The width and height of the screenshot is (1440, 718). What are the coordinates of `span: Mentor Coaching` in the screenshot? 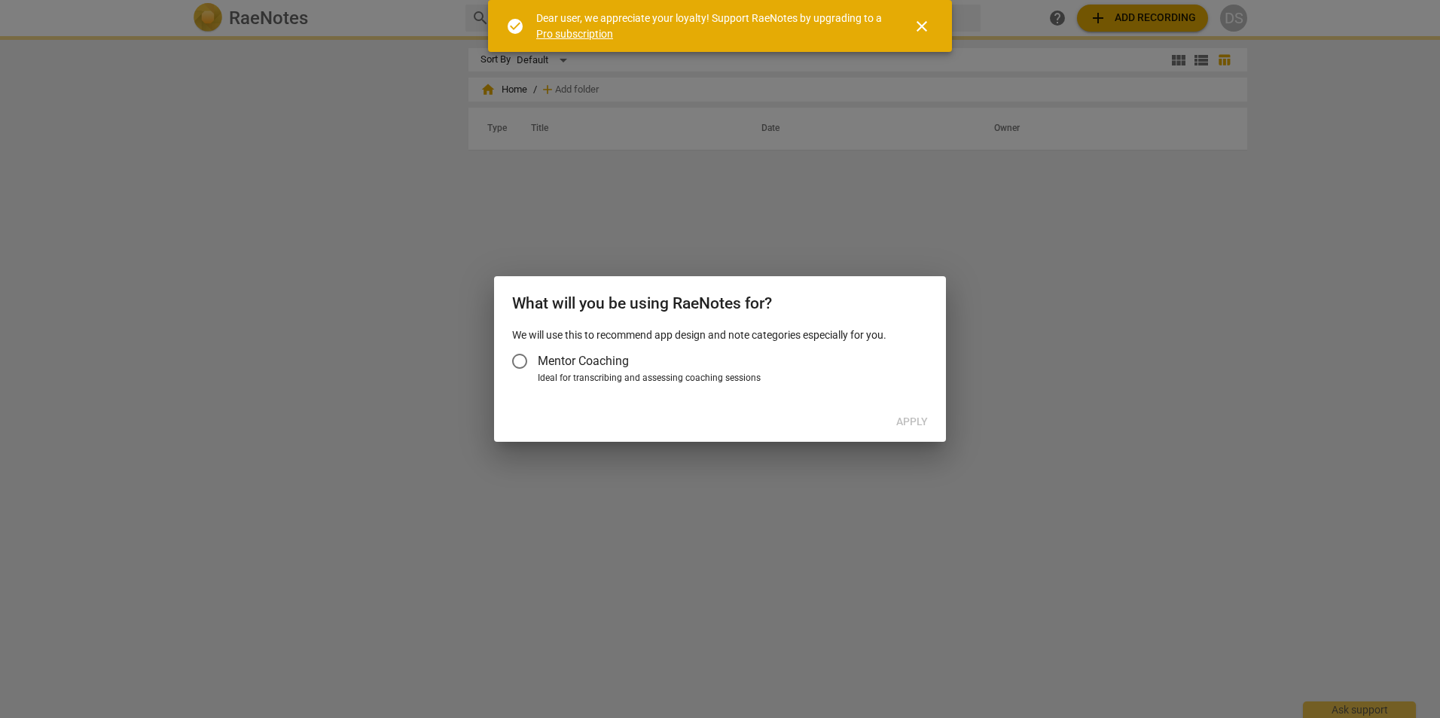 It's located at (583, 361).